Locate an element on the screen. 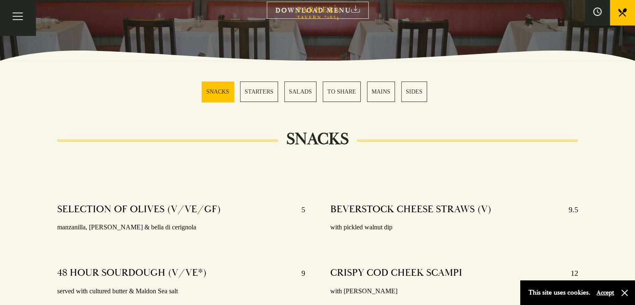  a: 1 / 6 is located at coordinates (218, 91).